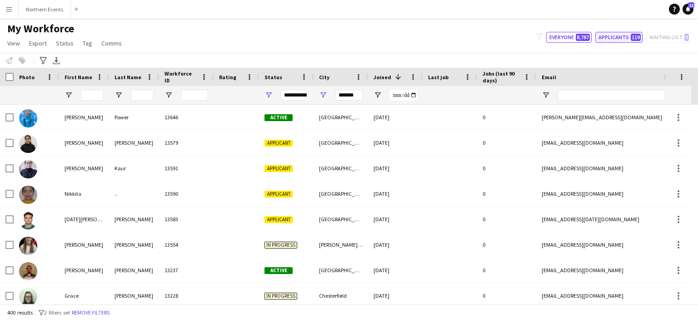  What do you see at coordinates (502, 77) in the screenshot?
I see `span: Jobs (last 90 days)` at bounding box center [502, 77].